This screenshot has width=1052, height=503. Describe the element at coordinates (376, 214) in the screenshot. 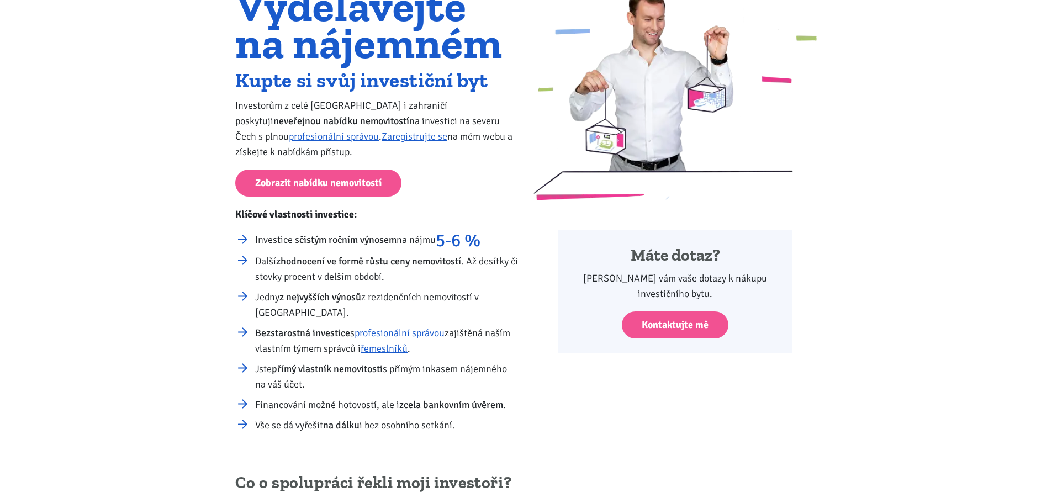

I see `p: Klíčové vlastnosti investice:` at that location.